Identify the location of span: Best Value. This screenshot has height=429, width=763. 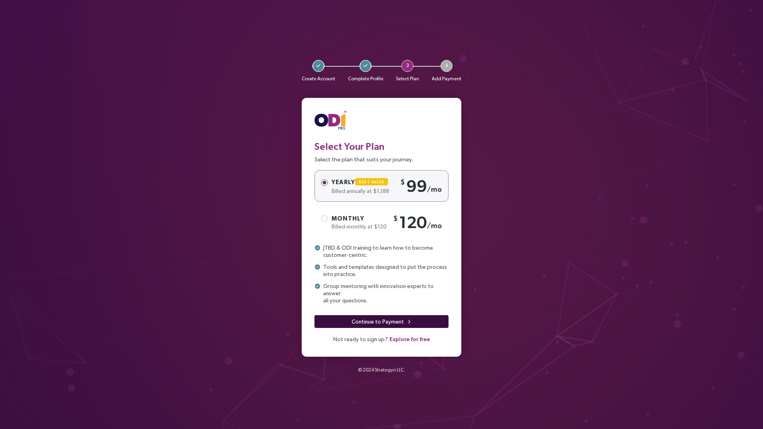
(372, 182).